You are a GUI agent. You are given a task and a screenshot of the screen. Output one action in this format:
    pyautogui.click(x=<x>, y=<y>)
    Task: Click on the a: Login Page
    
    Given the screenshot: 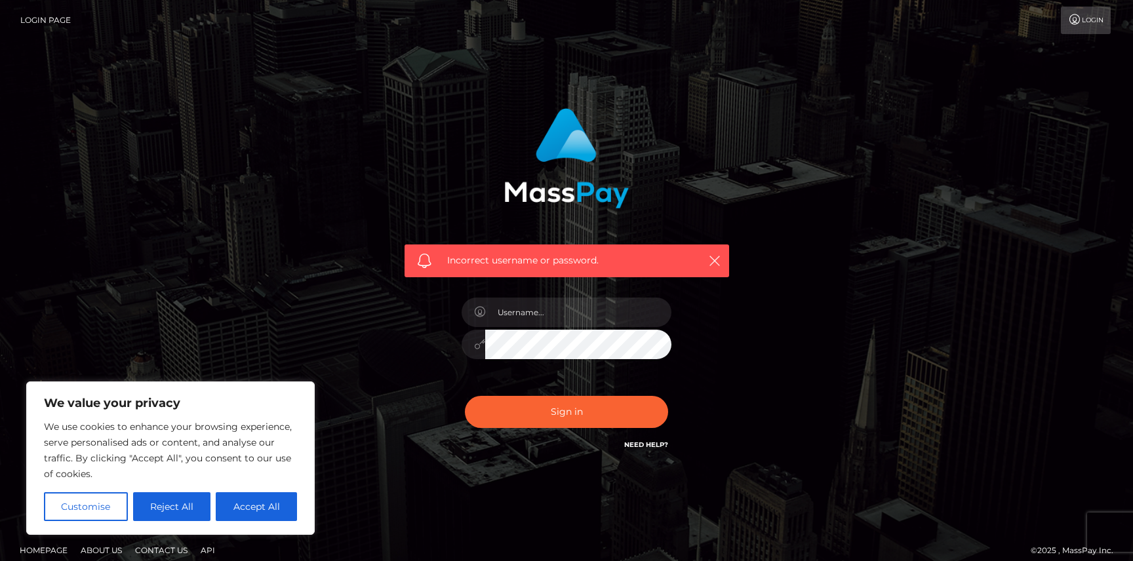 What is the action you would take?
    pyautogui.click(x=45, y=20)
    